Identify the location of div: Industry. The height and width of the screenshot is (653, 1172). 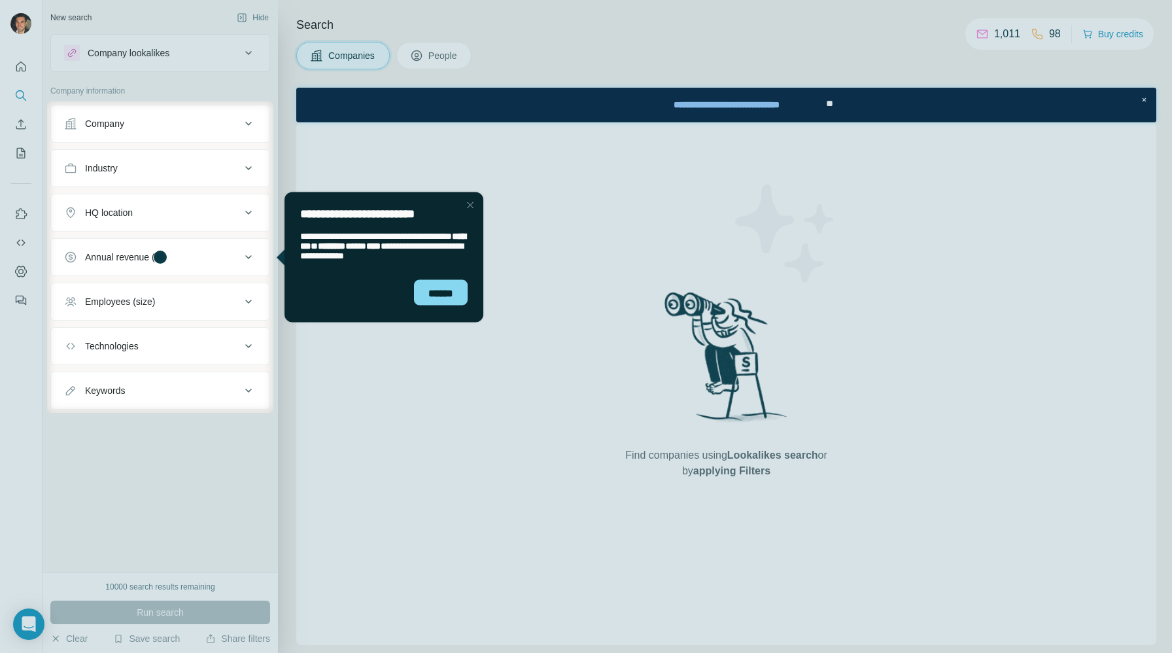
(101, 168).